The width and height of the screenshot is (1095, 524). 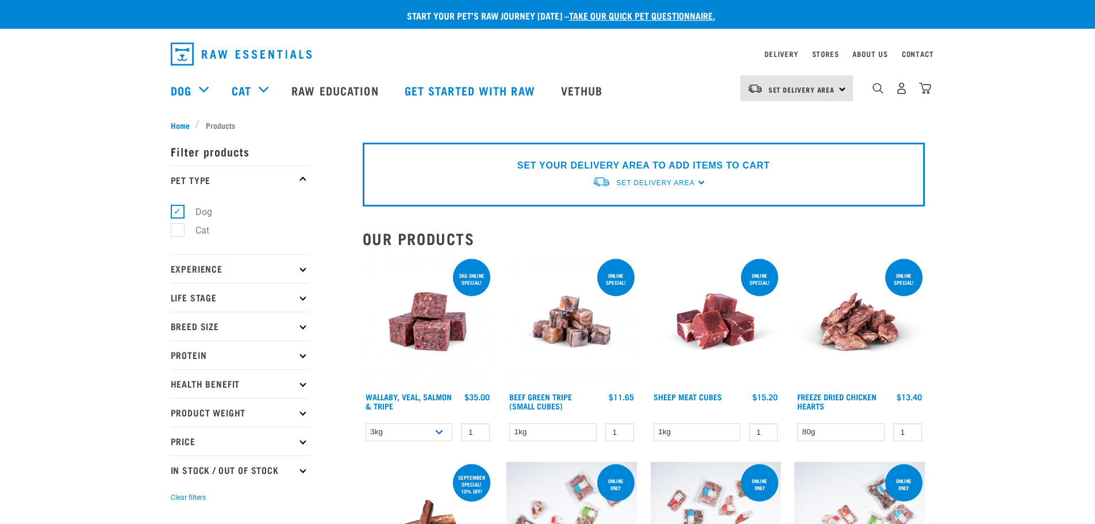 I want to click on a: Raw Education, so click(x=336, y=90).